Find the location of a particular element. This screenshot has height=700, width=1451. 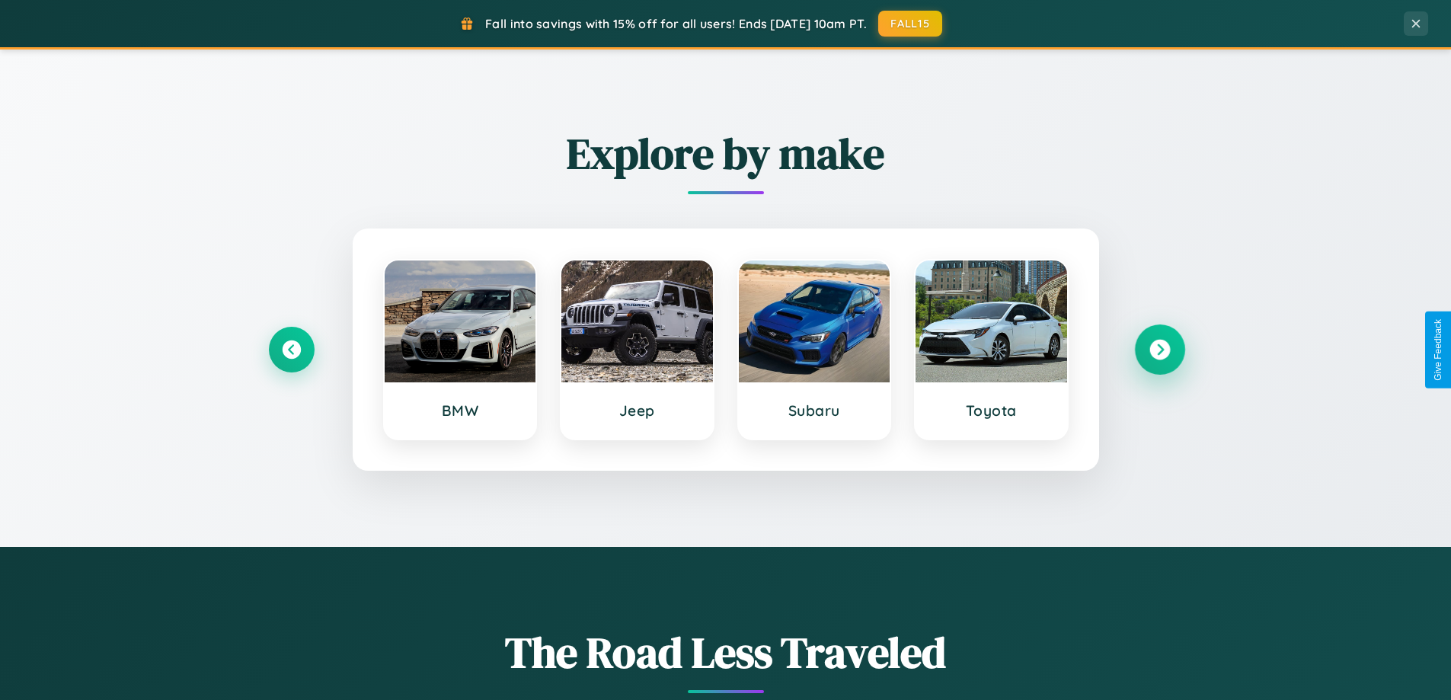

h3: Subaru is located at coordinates (814, 410).